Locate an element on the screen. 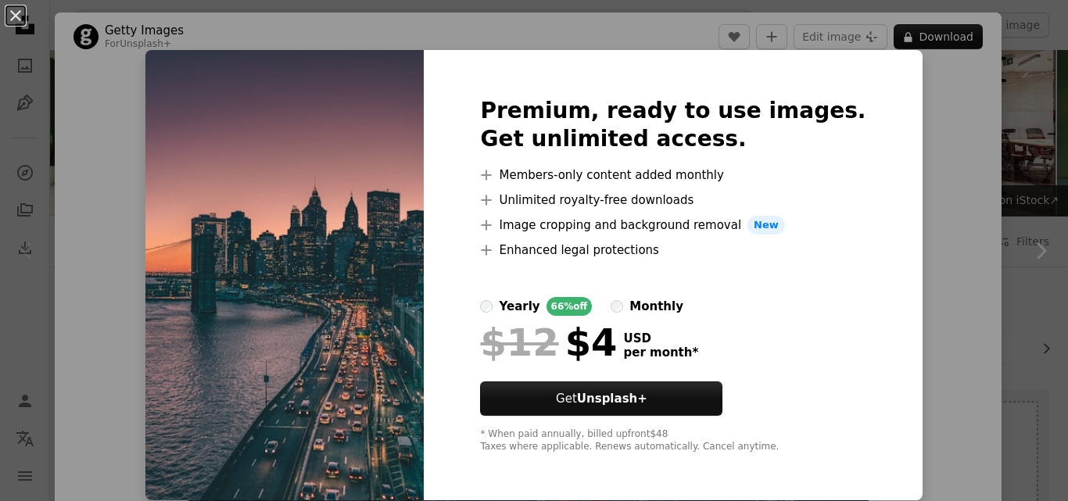 This screenshot has height=501, width=1068. input: monthly is located at coordinates (617, 307).